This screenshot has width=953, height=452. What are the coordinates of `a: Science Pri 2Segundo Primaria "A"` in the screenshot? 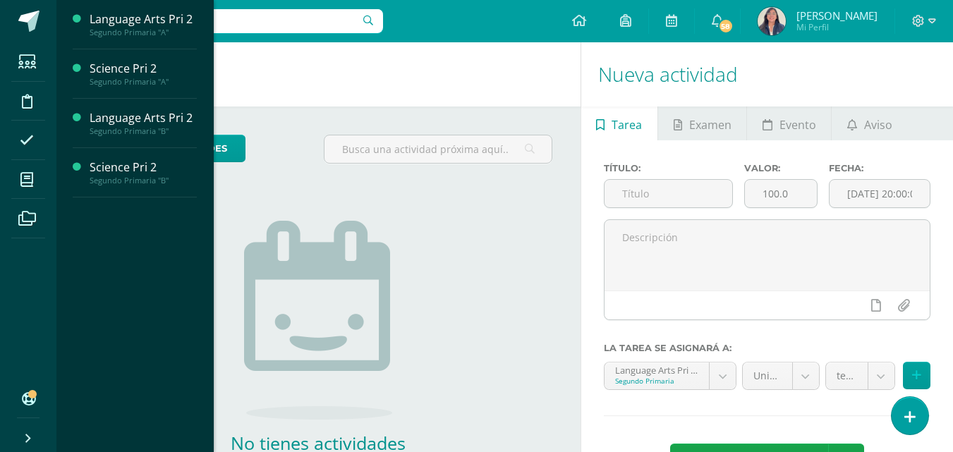 It's located at (143, 73).